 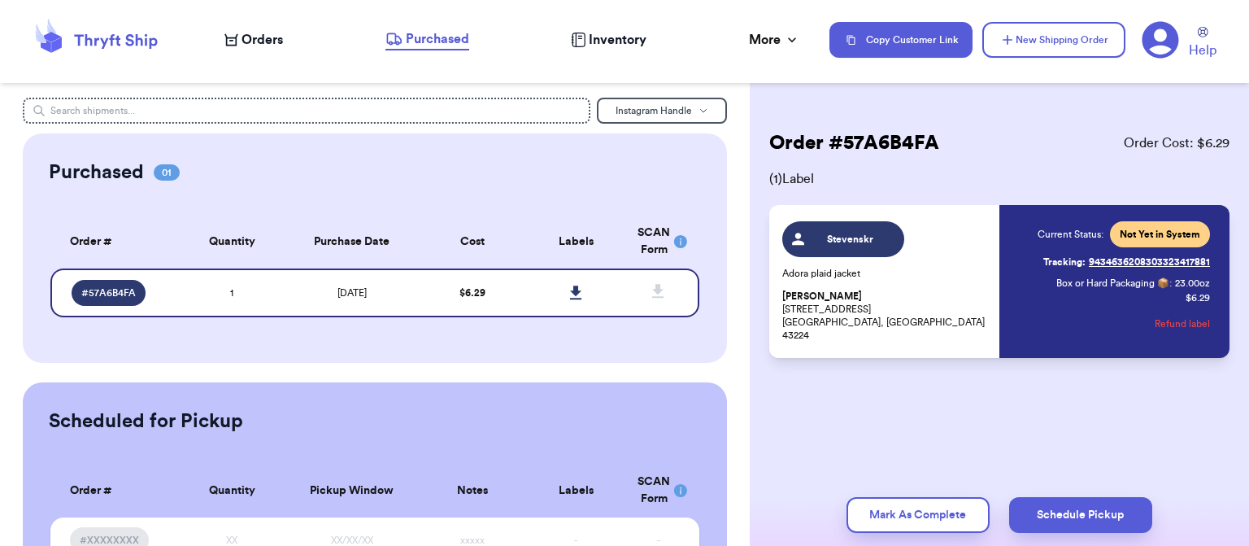 I want to click on span: ( 1 ) Label, so click(x=999, y=179).